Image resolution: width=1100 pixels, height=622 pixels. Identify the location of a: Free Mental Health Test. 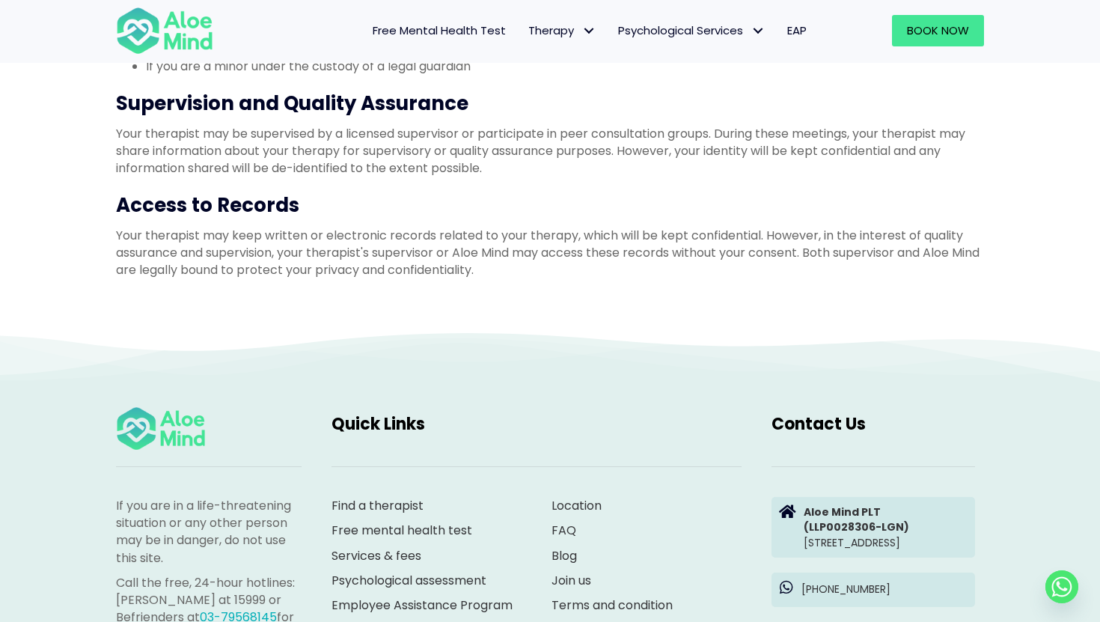
(439, 31).